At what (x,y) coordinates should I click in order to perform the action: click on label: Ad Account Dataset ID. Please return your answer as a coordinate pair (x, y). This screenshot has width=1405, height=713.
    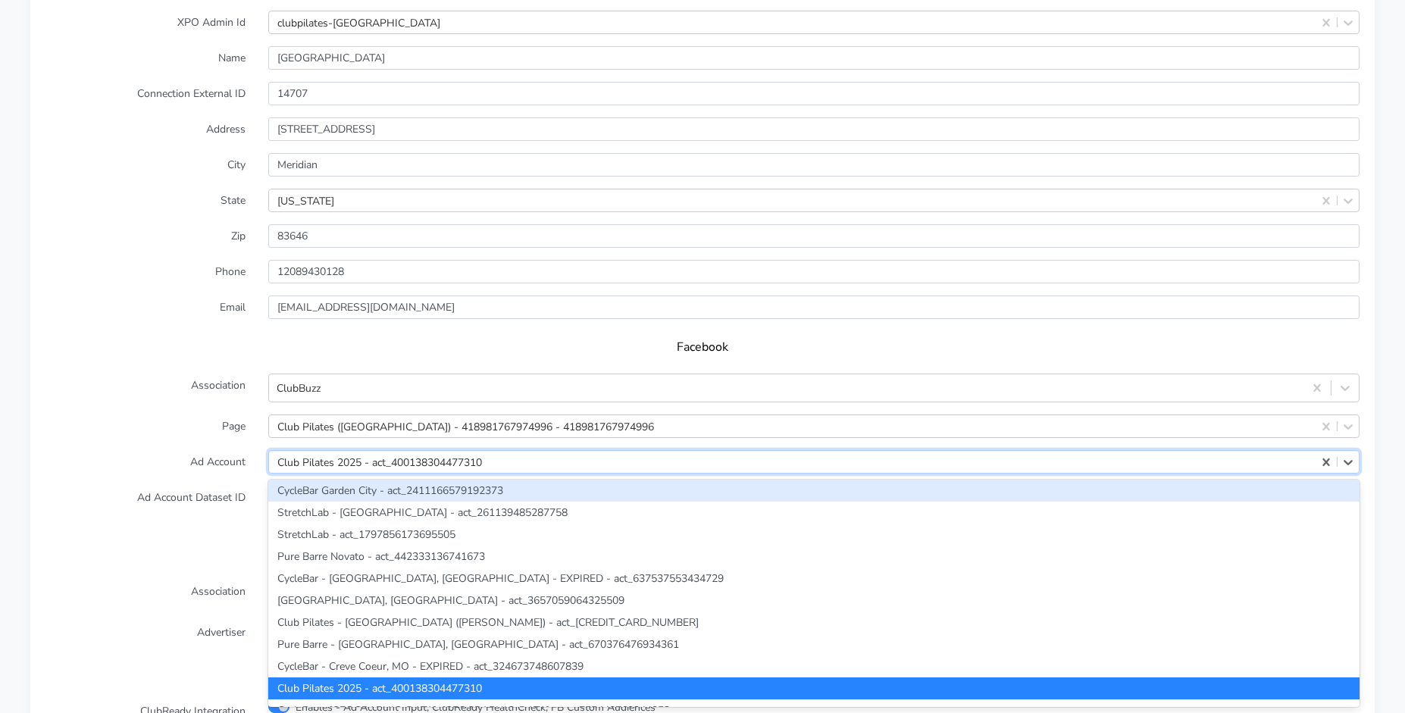
    Looking at the image, I should click on (146, 505).